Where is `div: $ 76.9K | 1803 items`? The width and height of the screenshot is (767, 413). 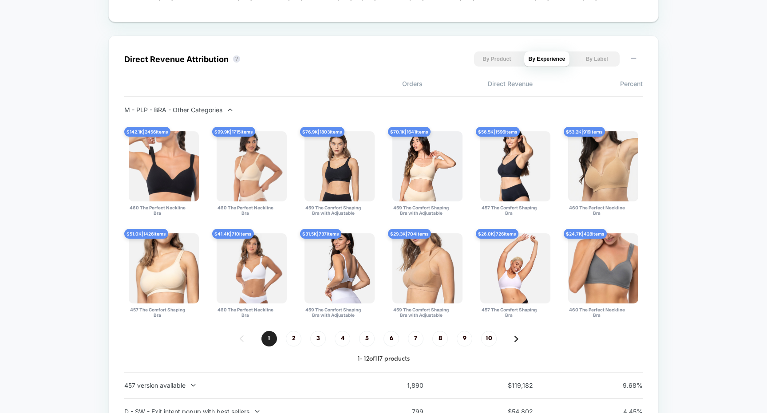 div: $ 76.9K | 1803 items is located at coordinates (322, 132).